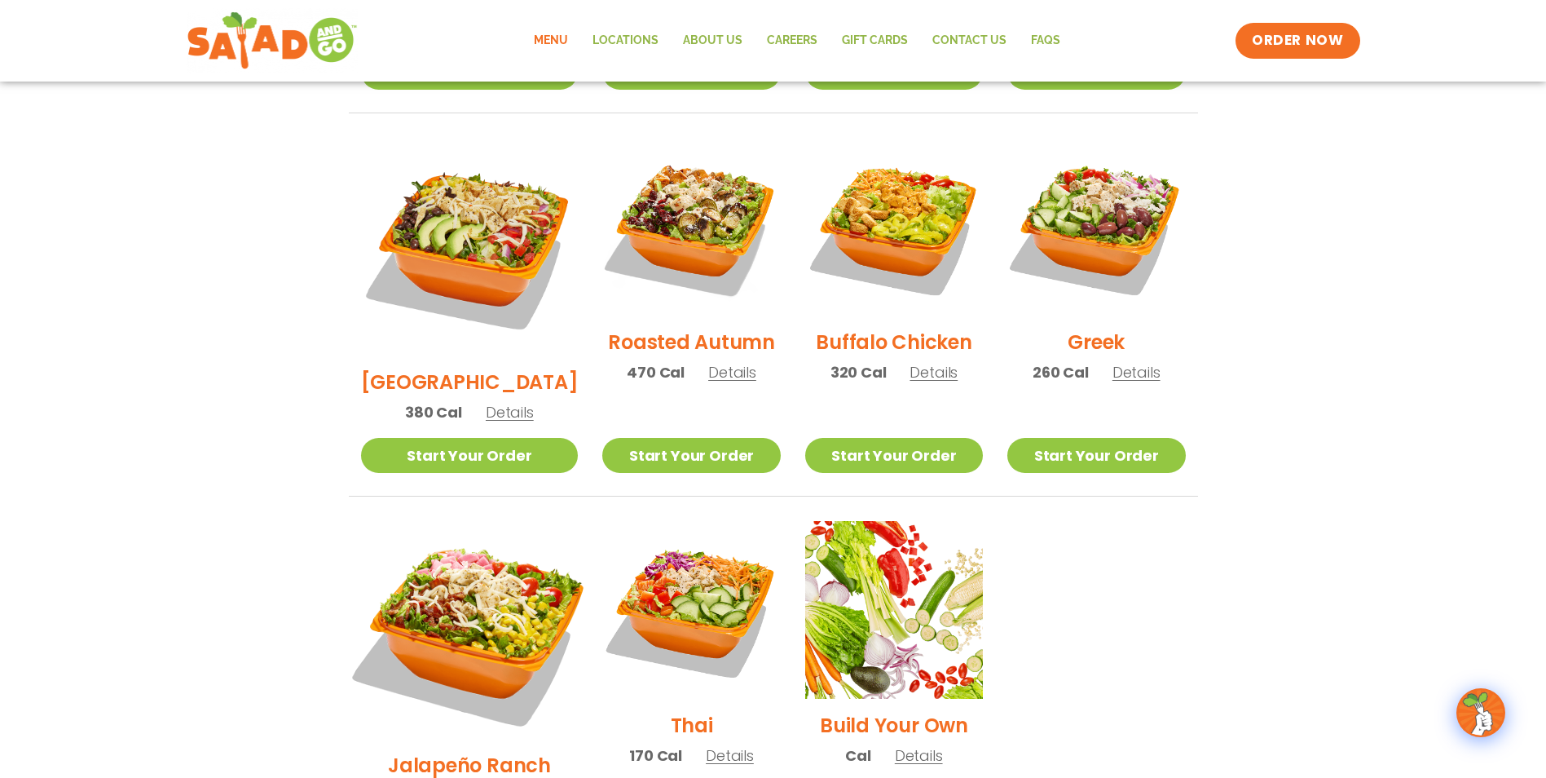 The width and height of the screenshot is (1546, 778). Describe the element at coordinates (858, 372) in the screenshot. I see `span: 320 Cal` at that location.